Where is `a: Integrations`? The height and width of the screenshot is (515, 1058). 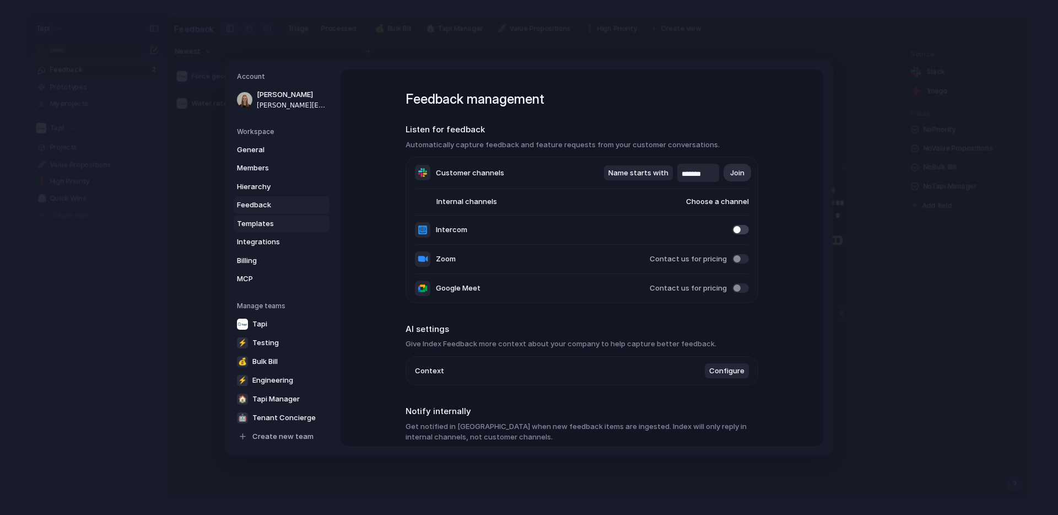 a: Integrations is located at coordinates (282, 242).